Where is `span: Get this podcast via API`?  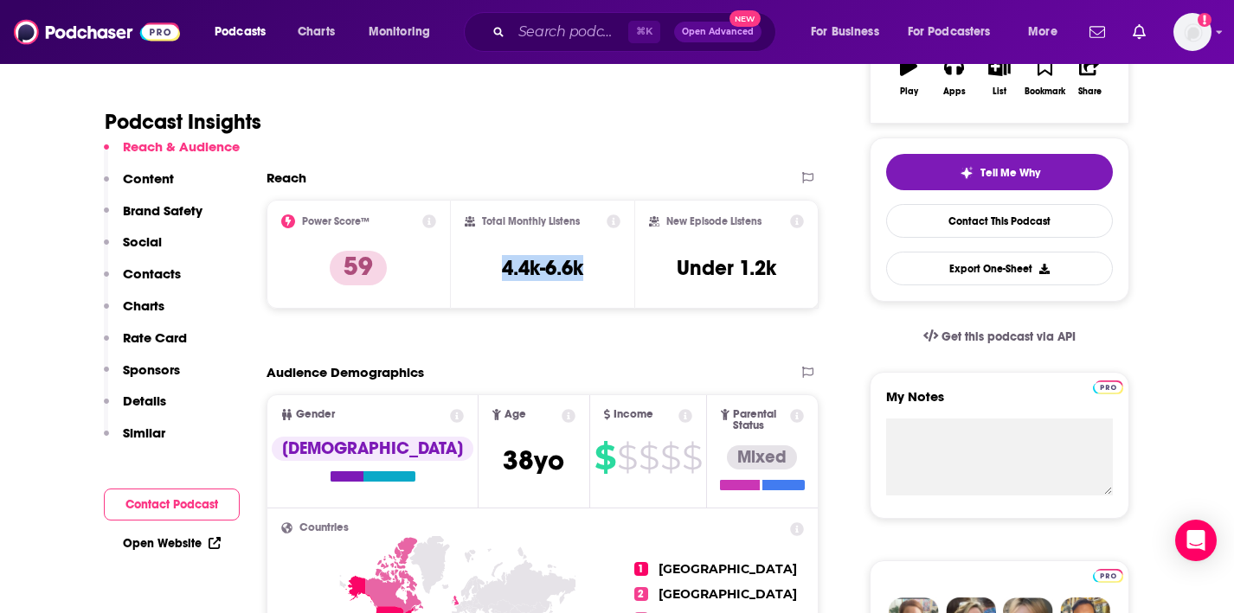 span: Get this podcast via API is located at coordinates (1008, 337).